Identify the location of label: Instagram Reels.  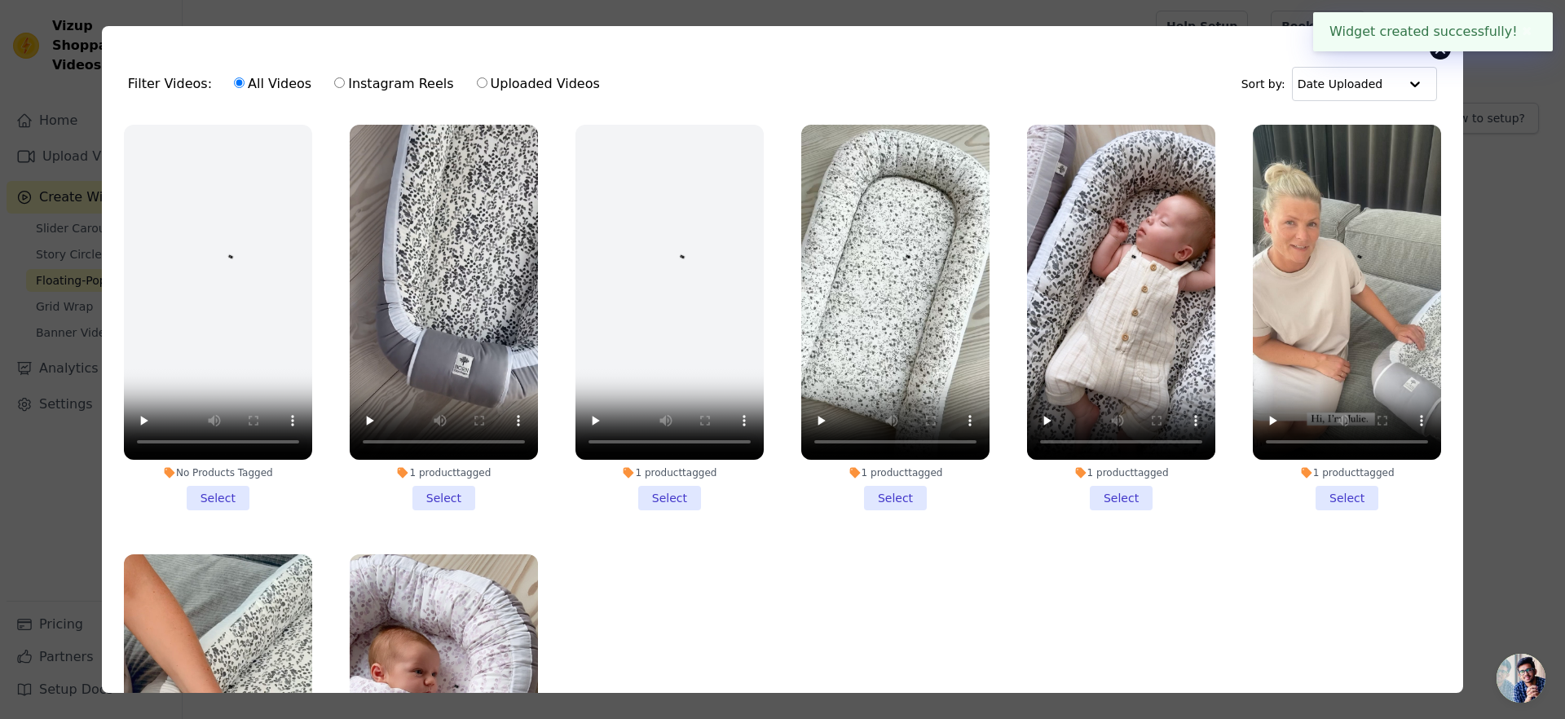
(394, 84).